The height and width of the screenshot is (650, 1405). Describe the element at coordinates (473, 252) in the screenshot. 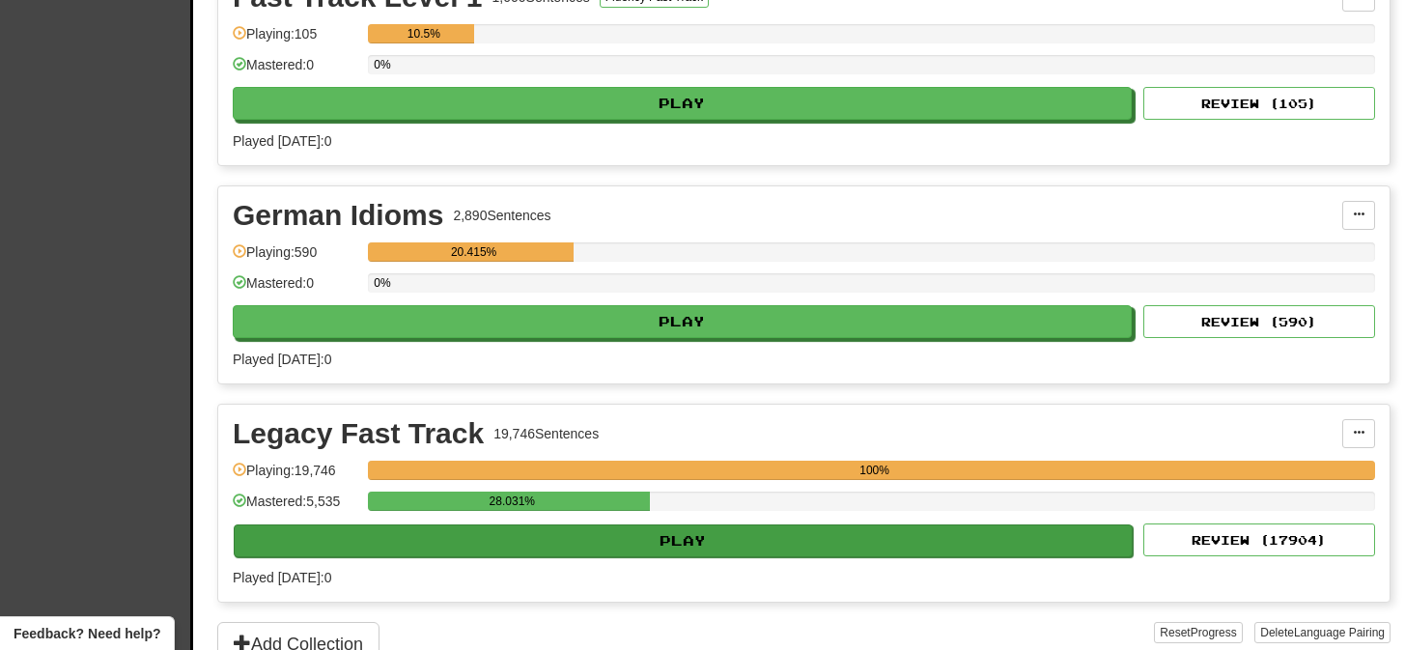

I see `div: 20.415%` at that location.